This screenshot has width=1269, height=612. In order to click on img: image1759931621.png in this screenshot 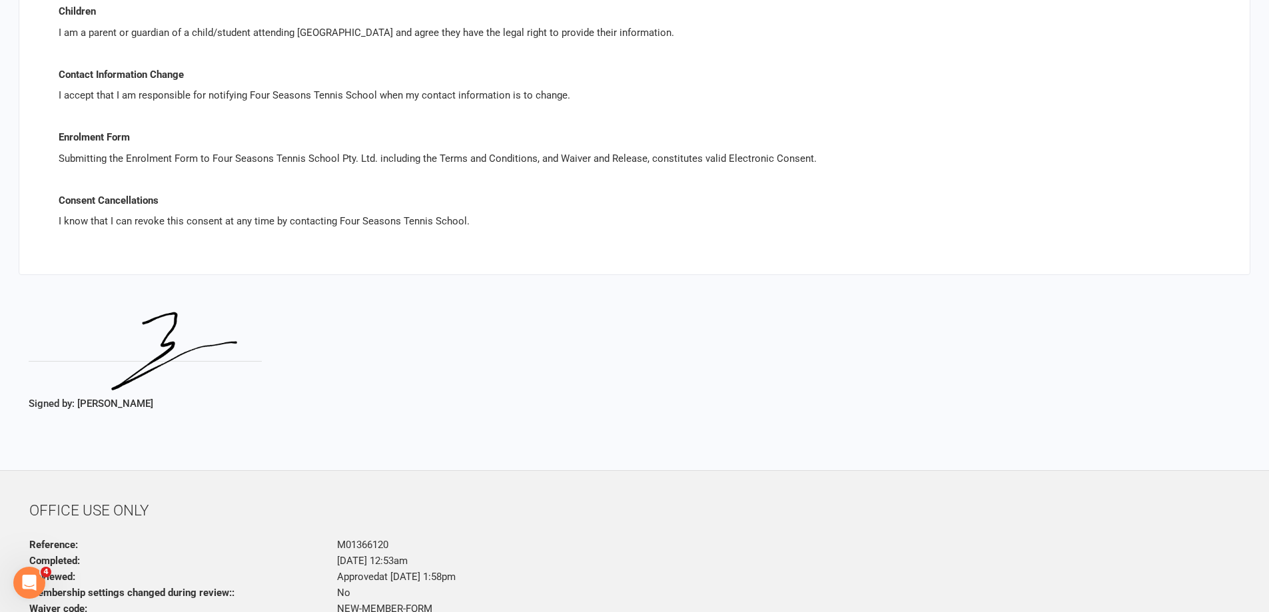, I will do `click(145, 341)`.